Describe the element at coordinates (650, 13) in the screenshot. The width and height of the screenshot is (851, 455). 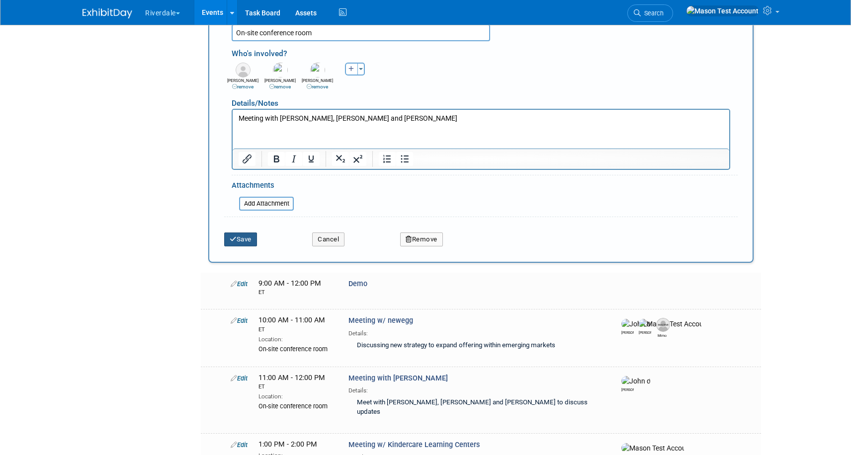
I see `a: Search` at that location.